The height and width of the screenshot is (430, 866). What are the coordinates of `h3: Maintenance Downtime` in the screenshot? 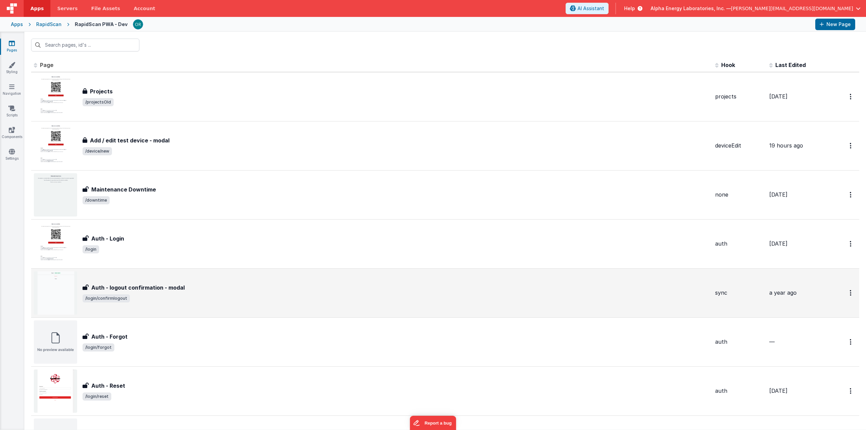 It's located at (123, 189).